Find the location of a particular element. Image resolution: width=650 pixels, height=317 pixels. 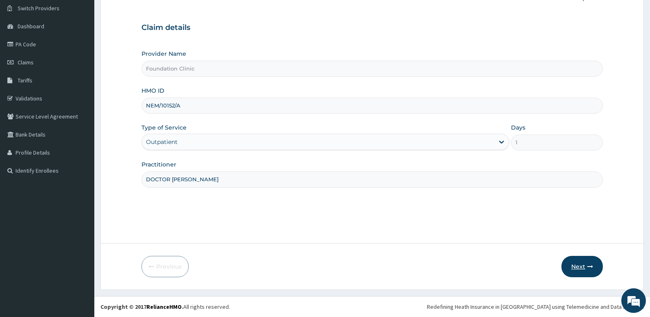

img: d_794563401_company_1708531726252_794563401 is located at coordinates (24, 51).